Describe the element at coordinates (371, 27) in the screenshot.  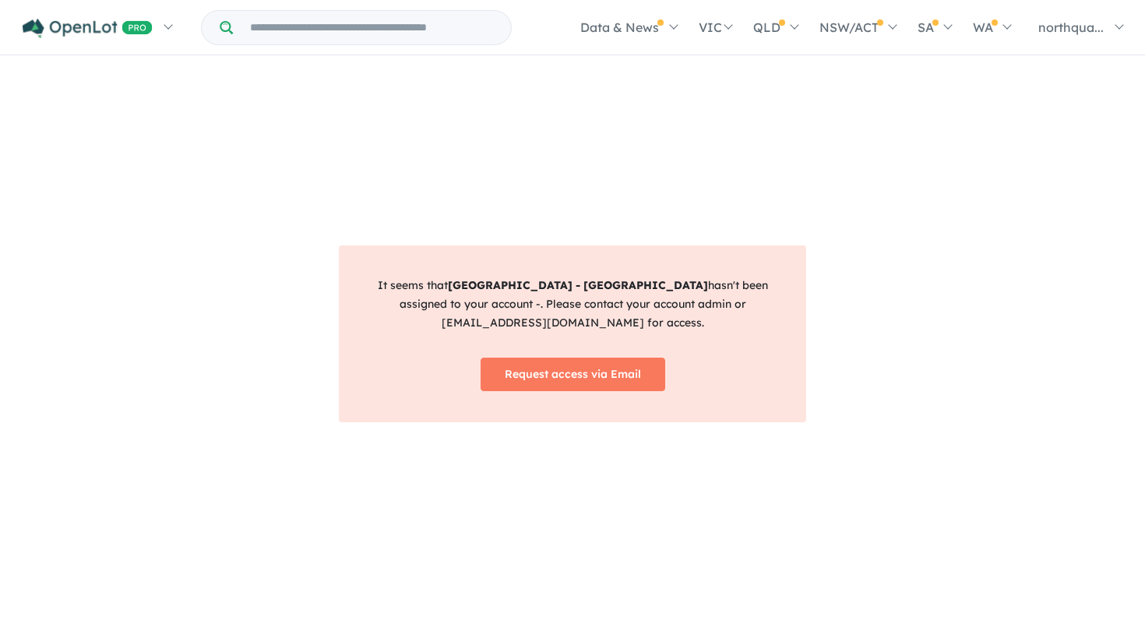
I see `input: Try estate name, suburb, builder or developer` at that location.